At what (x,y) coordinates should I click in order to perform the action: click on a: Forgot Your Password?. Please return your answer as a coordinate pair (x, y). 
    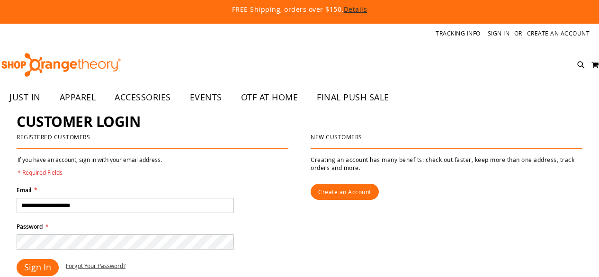
    Looking at the image, I should click on (96, 266).